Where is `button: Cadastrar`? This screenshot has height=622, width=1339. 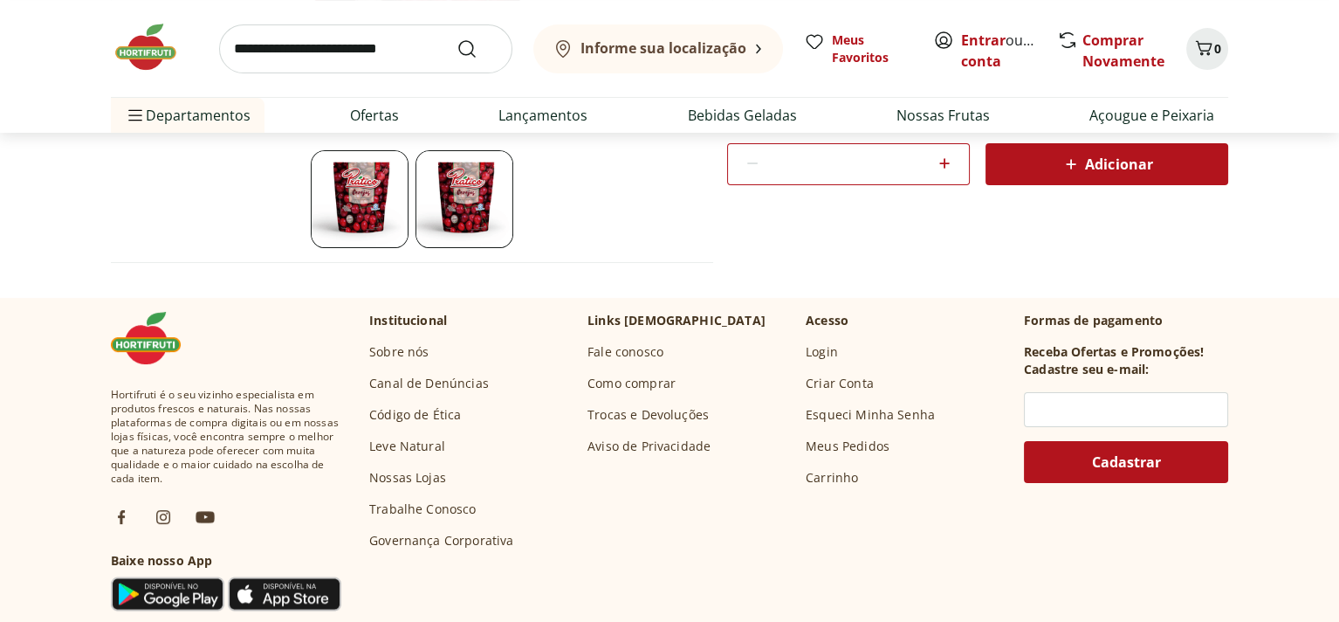
button: Cadastrar is located at coordinates (1126, 462).